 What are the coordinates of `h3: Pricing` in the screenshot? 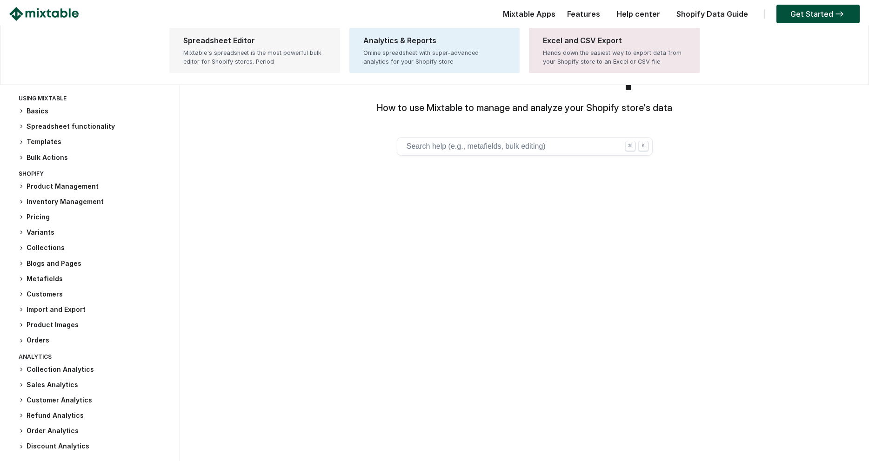 It's located at (94, 217).